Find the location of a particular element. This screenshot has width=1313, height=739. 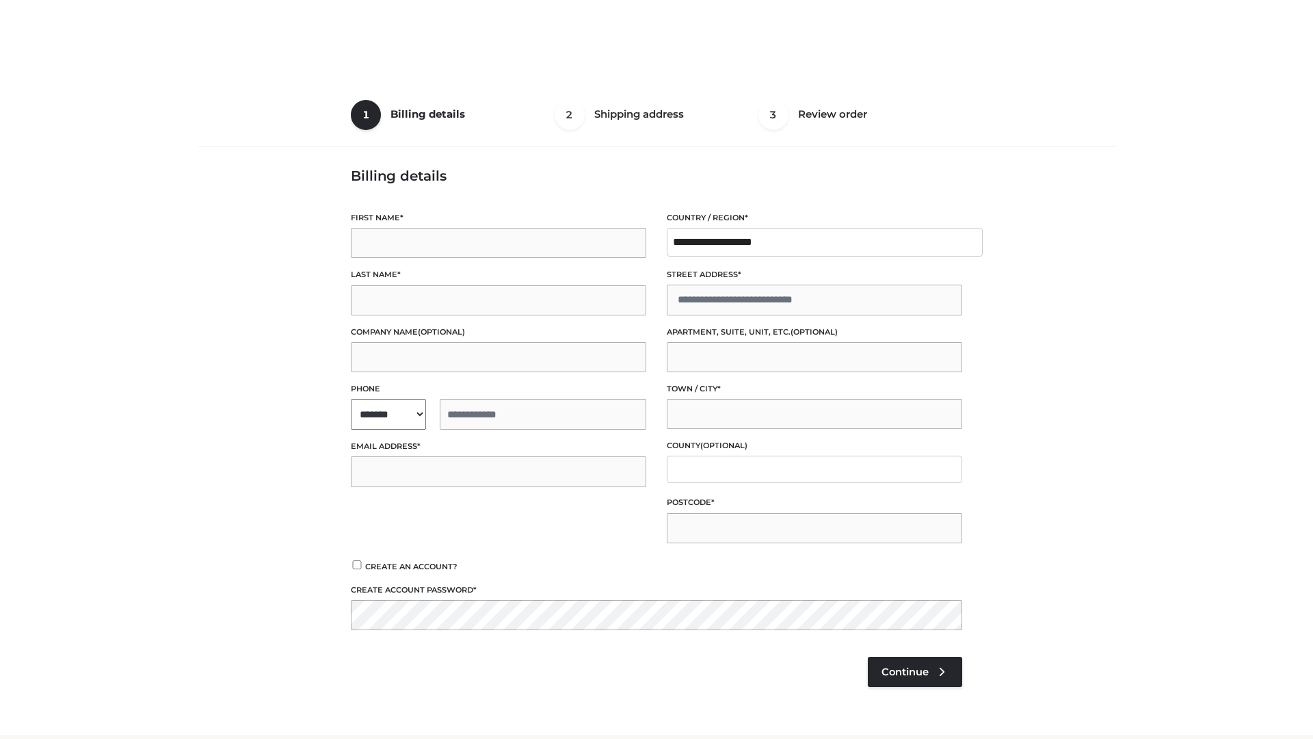

span: 3 is located at coordinates (774, 115).